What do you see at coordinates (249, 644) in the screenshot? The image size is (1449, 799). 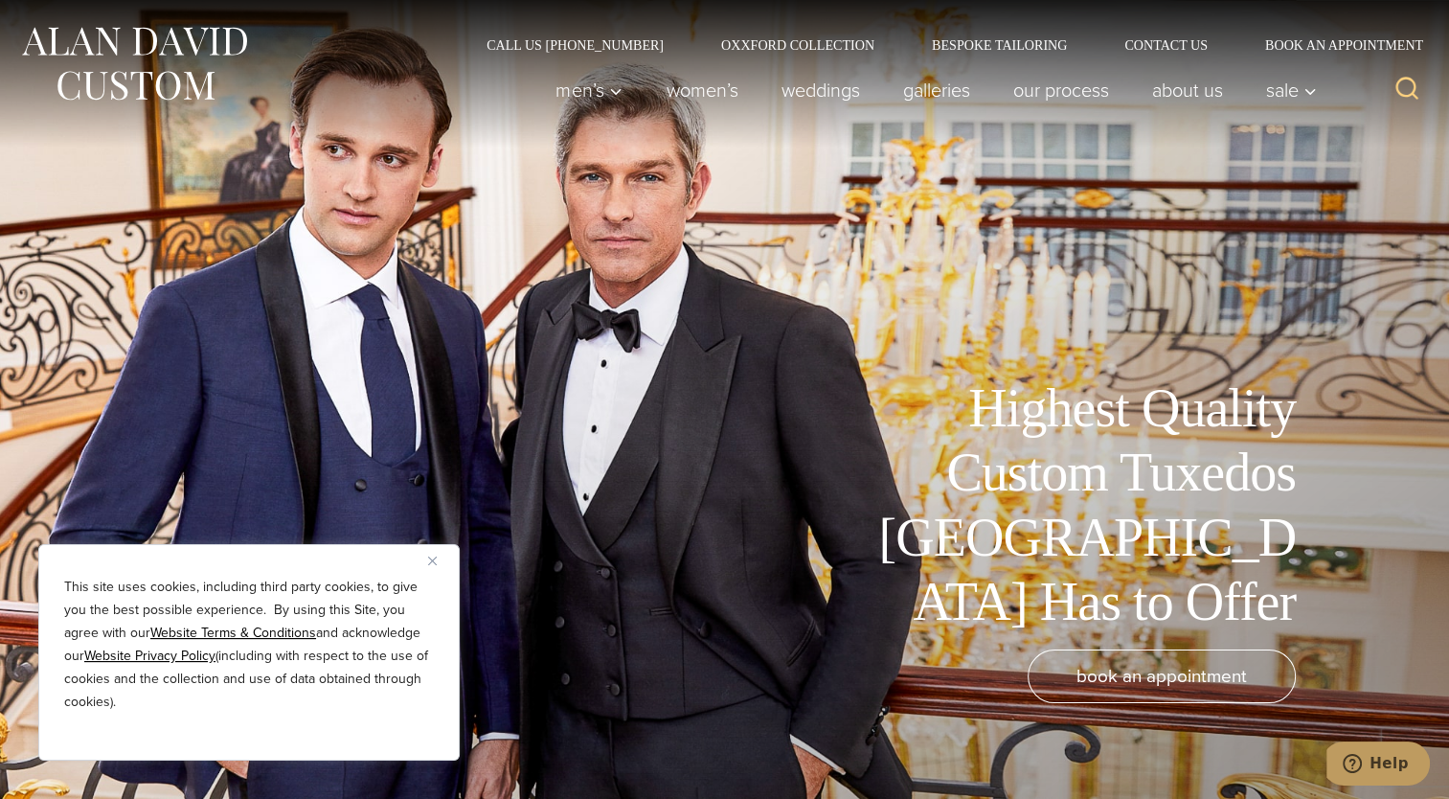 I see `p: This site uses cookies, including third party cookies, to give you the best possible experience. ...` at bounding box center [249, 644].